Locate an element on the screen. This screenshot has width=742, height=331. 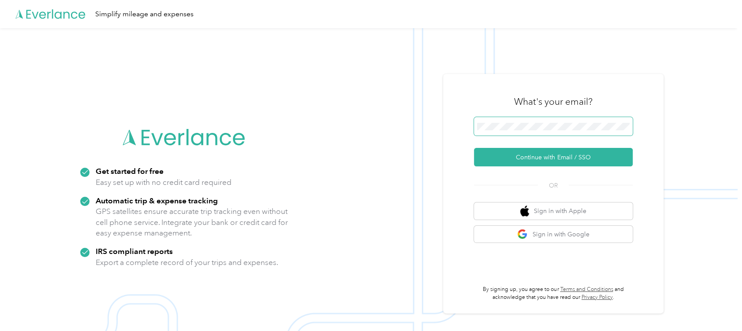
button: apple logoSign in with Apple is located at coordinates (553, 211).